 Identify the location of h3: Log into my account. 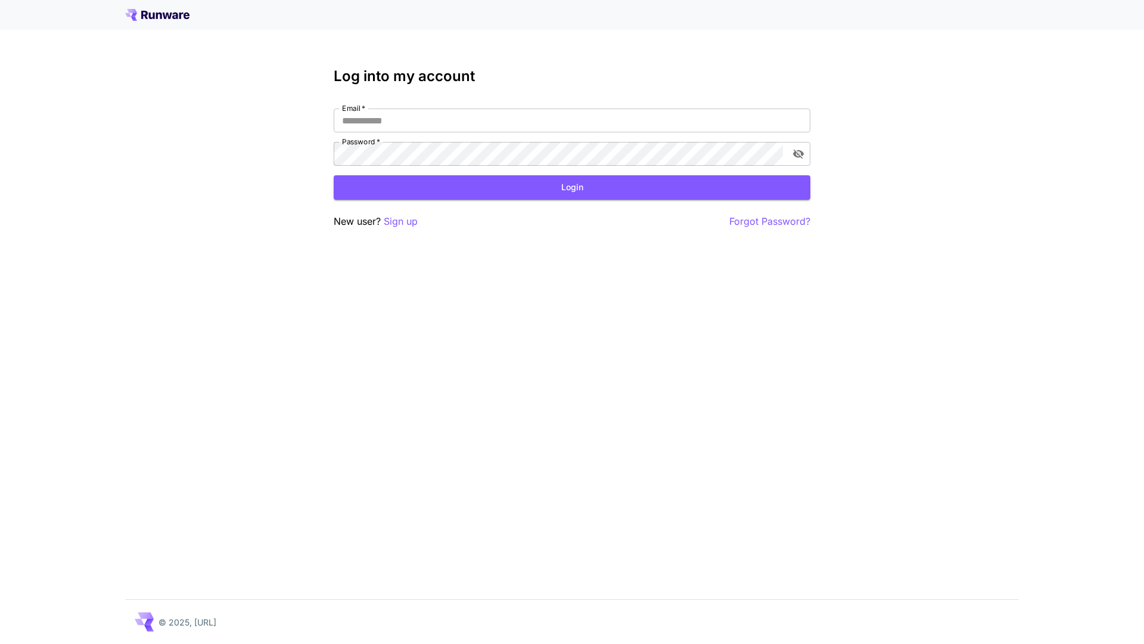
(572, 76).